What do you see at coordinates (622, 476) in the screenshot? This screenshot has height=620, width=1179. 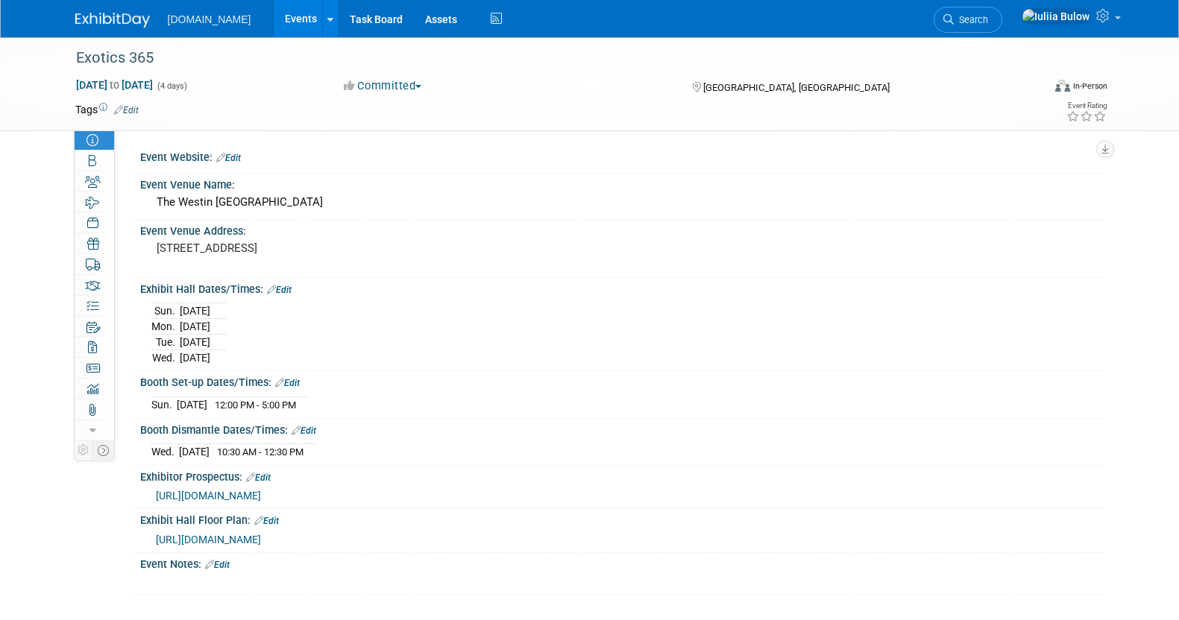 I see `div: Exhibitor Prospectus:` at bounding box center [622, 476].